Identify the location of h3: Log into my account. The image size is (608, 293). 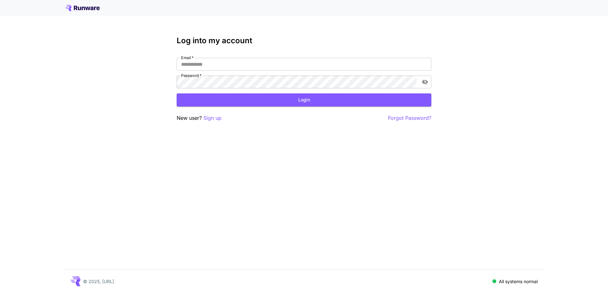
(304, 41).